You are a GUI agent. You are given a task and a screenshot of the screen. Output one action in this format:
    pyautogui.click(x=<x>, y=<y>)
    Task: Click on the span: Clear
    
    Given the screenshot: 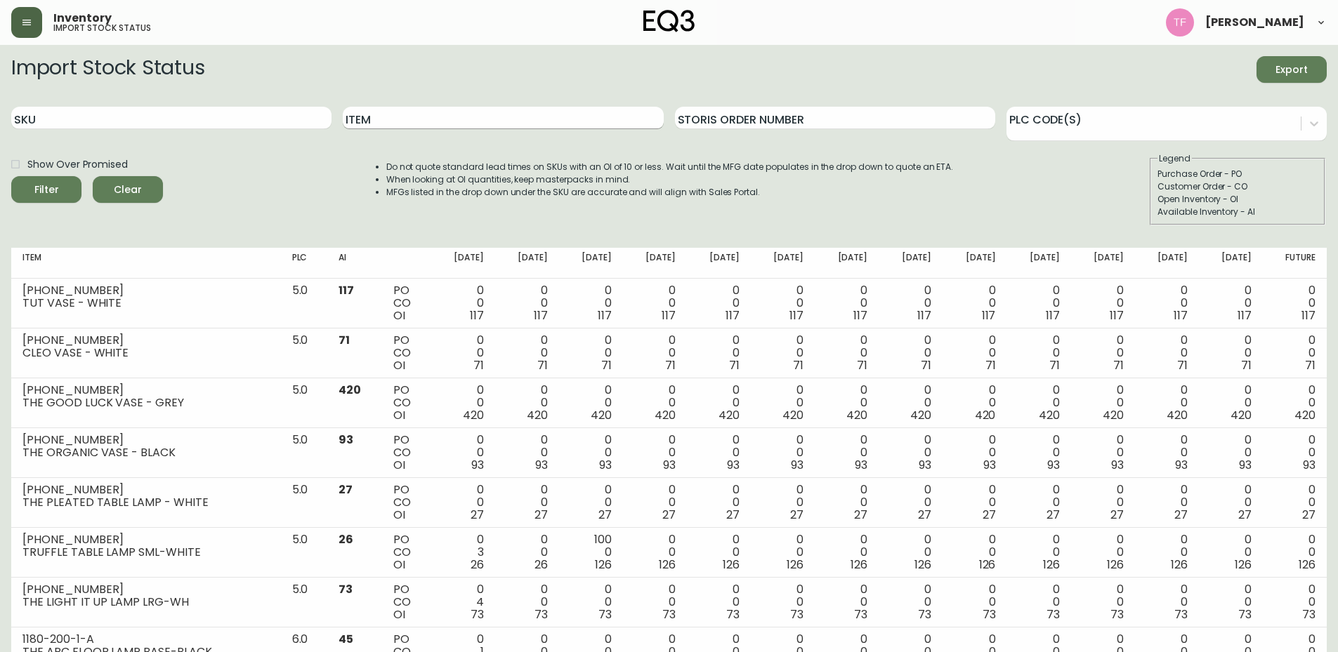 What is the action you would take?
    pyautogui.click(x=128, y=190)
    